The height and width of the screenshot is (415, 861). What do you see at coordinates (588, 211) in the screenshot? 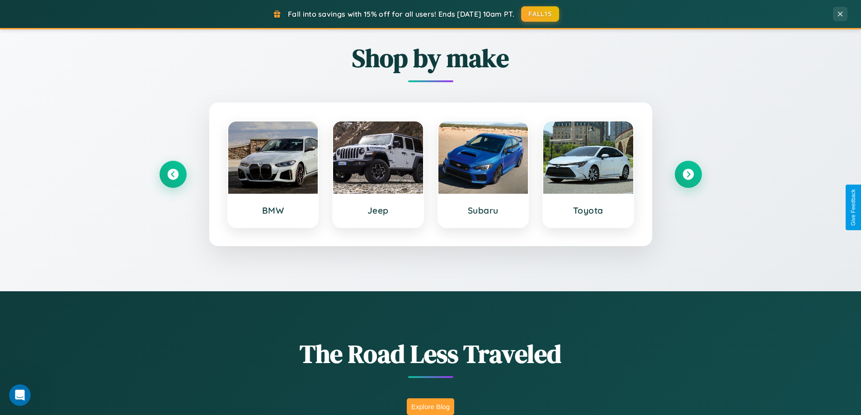
I see `h3: Toyota` at bounding box center [588, 211].